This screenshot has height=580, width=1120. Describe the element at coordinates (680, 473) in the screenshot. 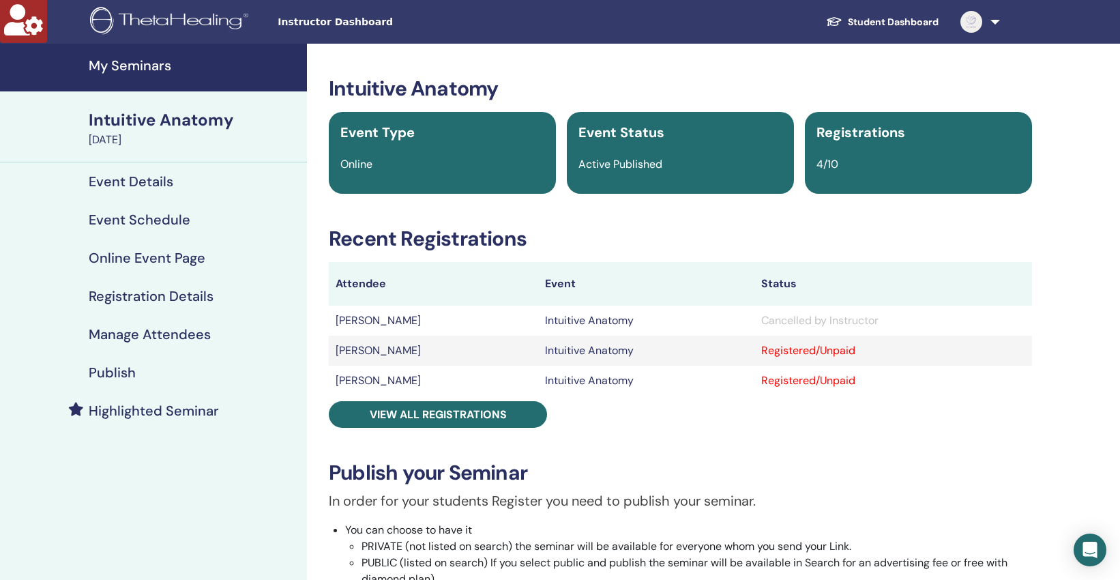

I see `h3: Publish your Seminar` at that location.